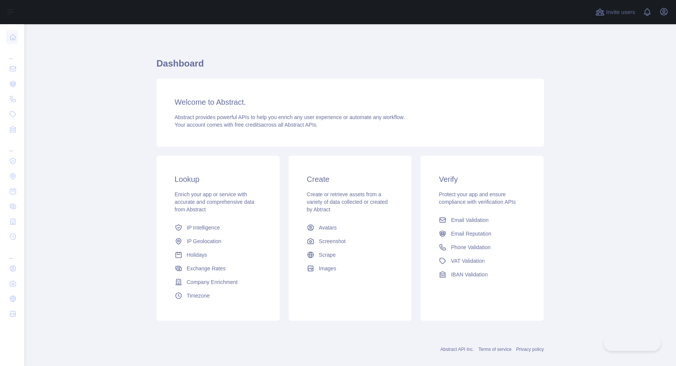 The image size is (676, 366). Describe the element at coordinates (218, 269) in the screenshot. I see `a: Exchange Rates` at that location.